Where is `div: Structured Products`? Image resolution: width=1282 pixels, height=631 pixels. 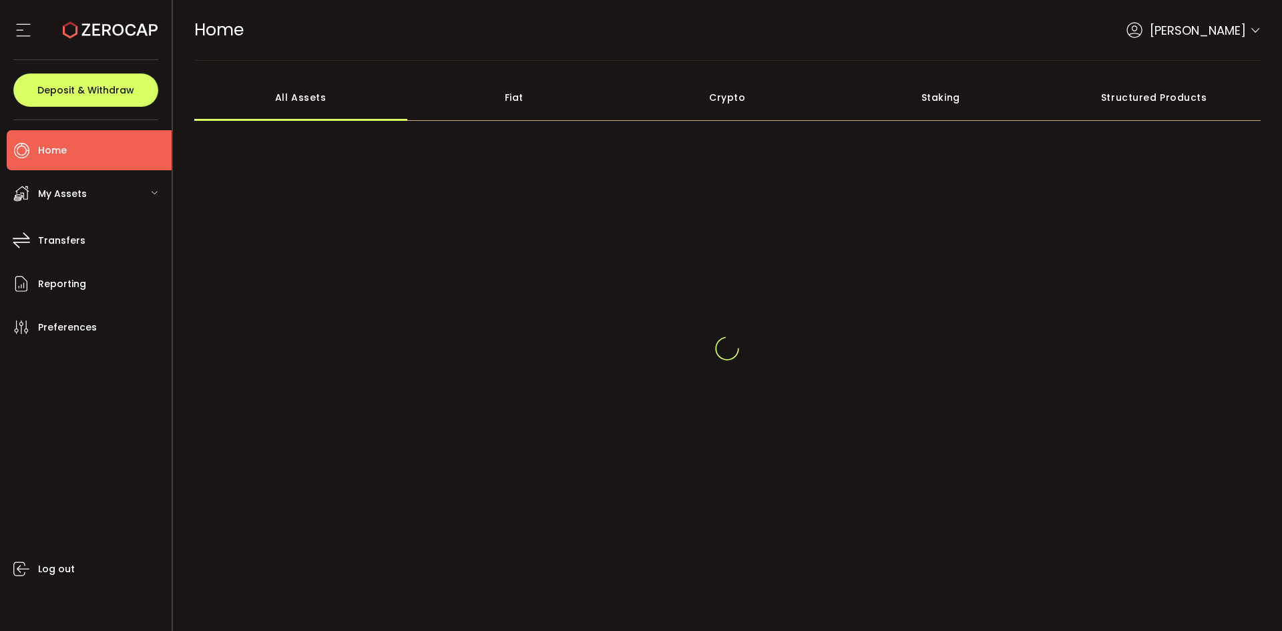
div: Structured Products is located at coordinates (1154, 97).